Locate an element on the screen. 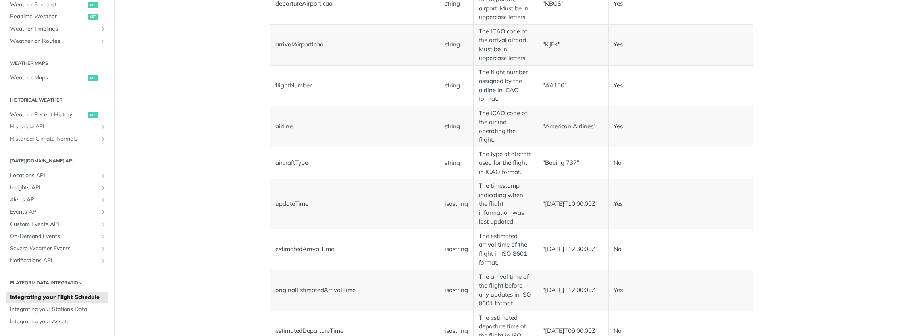 The width and height of the screenshot is (909, 336). a: Integrating your Flight Schedule is located at coordinates (57, 297).